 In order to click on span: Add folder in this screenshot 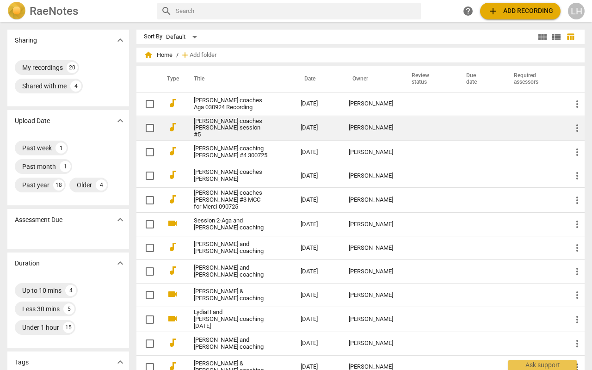, I will do `click(203, 55)`.